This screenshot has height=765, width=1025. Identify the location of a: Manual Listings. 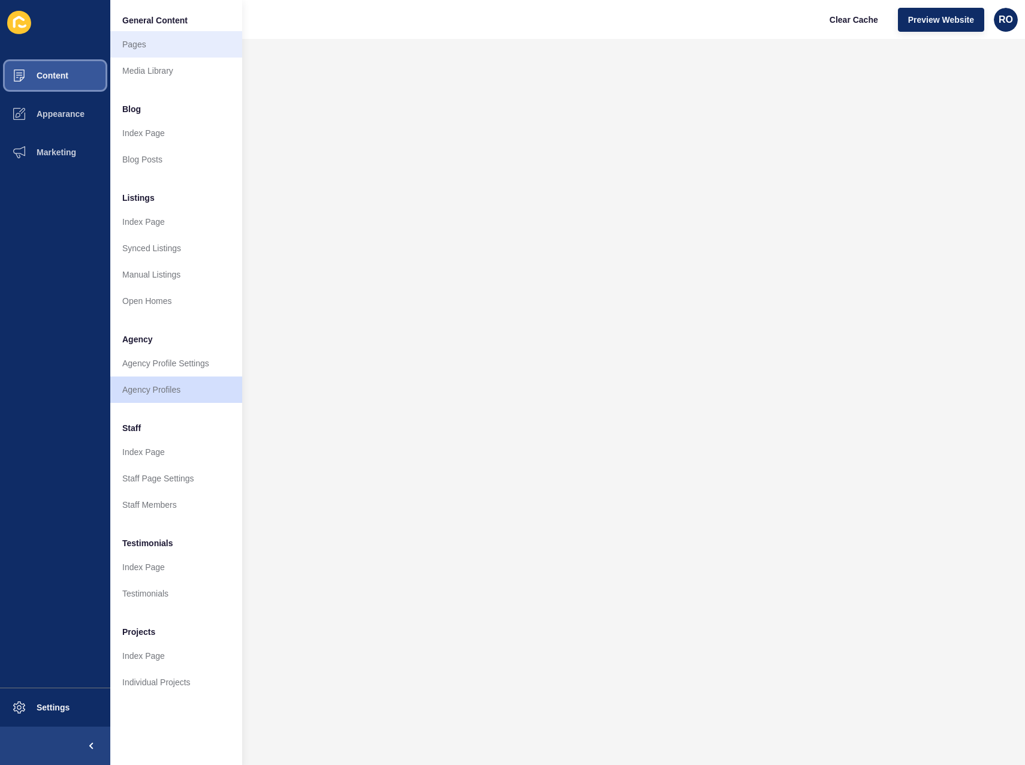
(176, 275).